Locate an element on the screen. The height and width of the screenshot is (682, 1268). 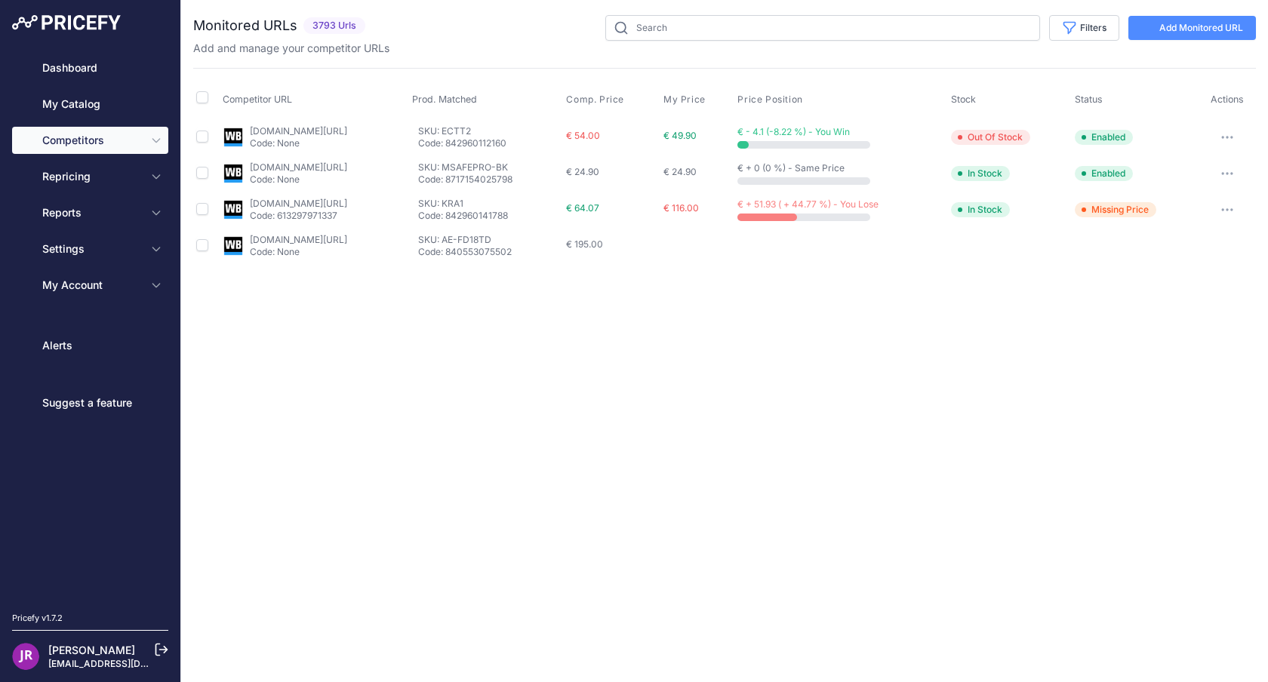
span: Repricing is located at coordinates (91, 177).